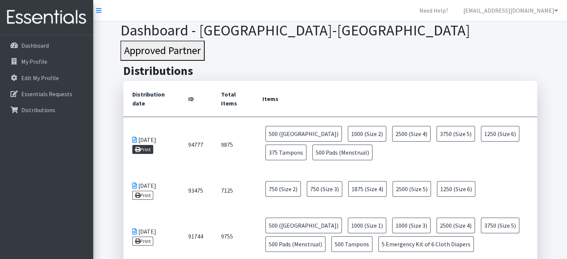 The height and width of the screenshot is (259, 567). Describe the element at coordinates (47, 110) in the screenshot. I see `a: Distributions` at that location.